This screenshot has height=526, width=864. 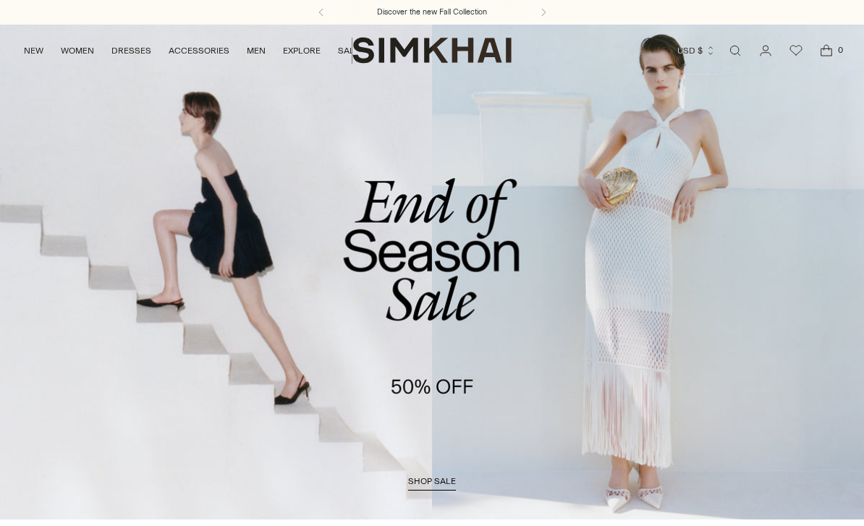 I want to click on a: DRESSES, so click(x=131, y=51).